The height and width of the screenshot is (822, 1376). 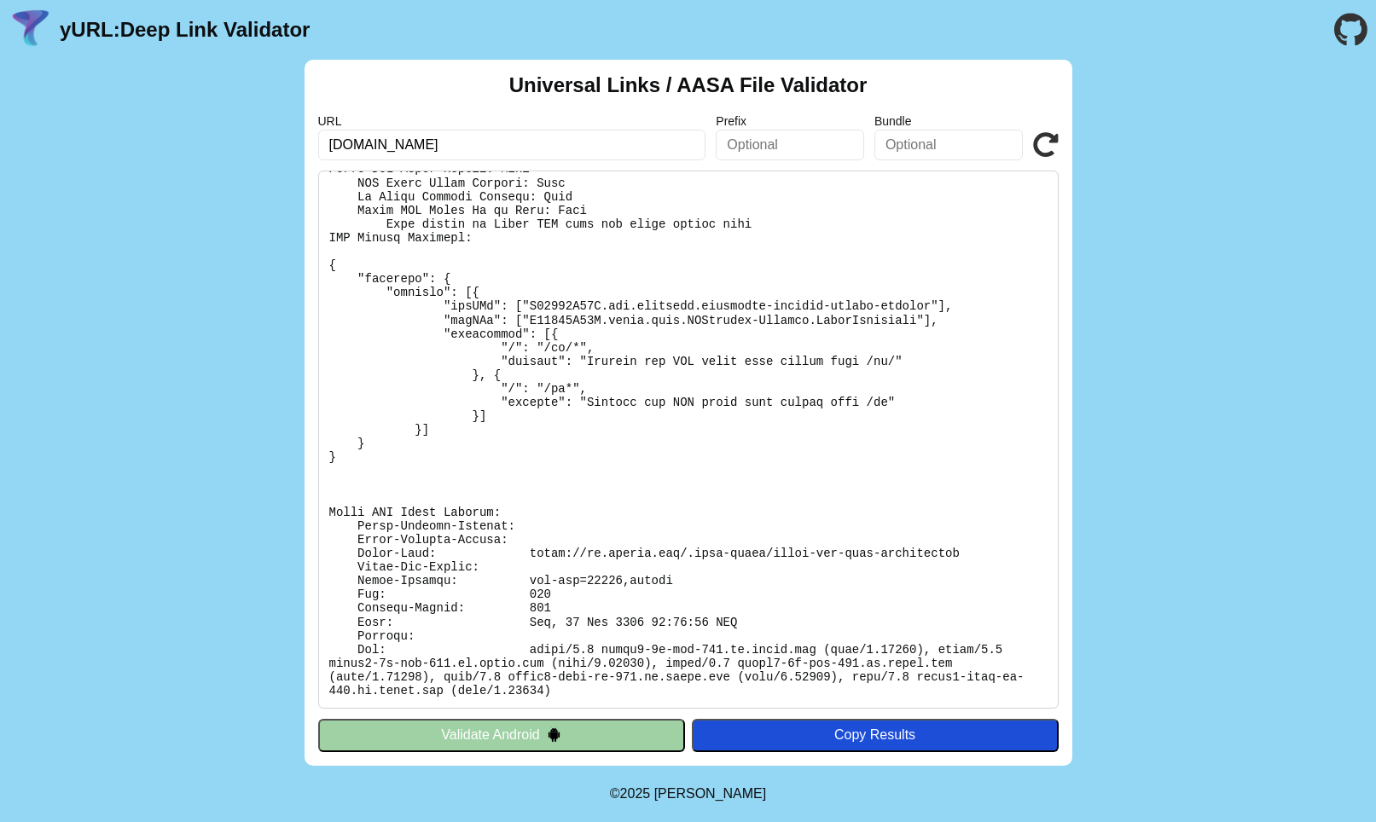 What do you see at coordinates (875, 735) in the screenshot?
I see `button: Copy Results` at bounding box center [875, 735].